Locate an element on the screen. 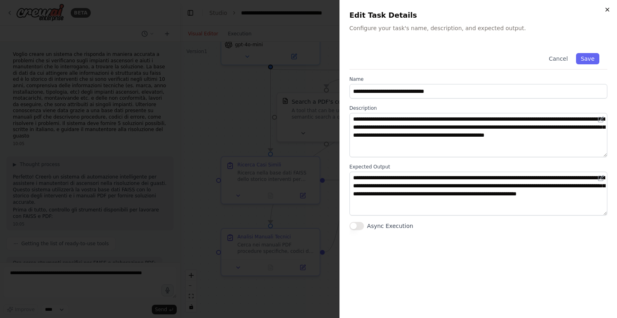  label: Expected Output is located at coordinates (479, 167).